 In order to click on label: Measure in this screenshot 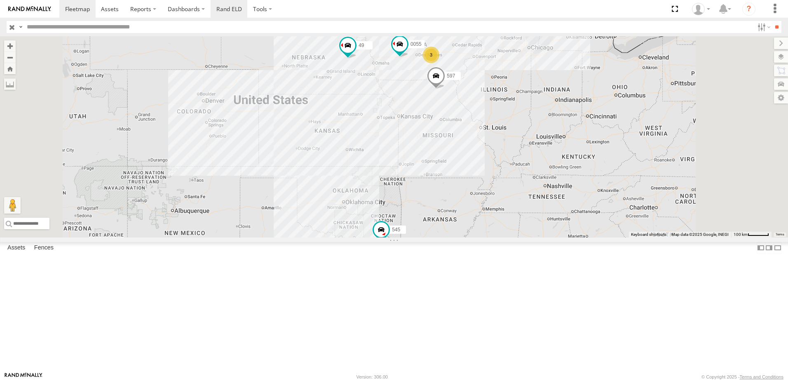, I will do `click(10, 84)`.